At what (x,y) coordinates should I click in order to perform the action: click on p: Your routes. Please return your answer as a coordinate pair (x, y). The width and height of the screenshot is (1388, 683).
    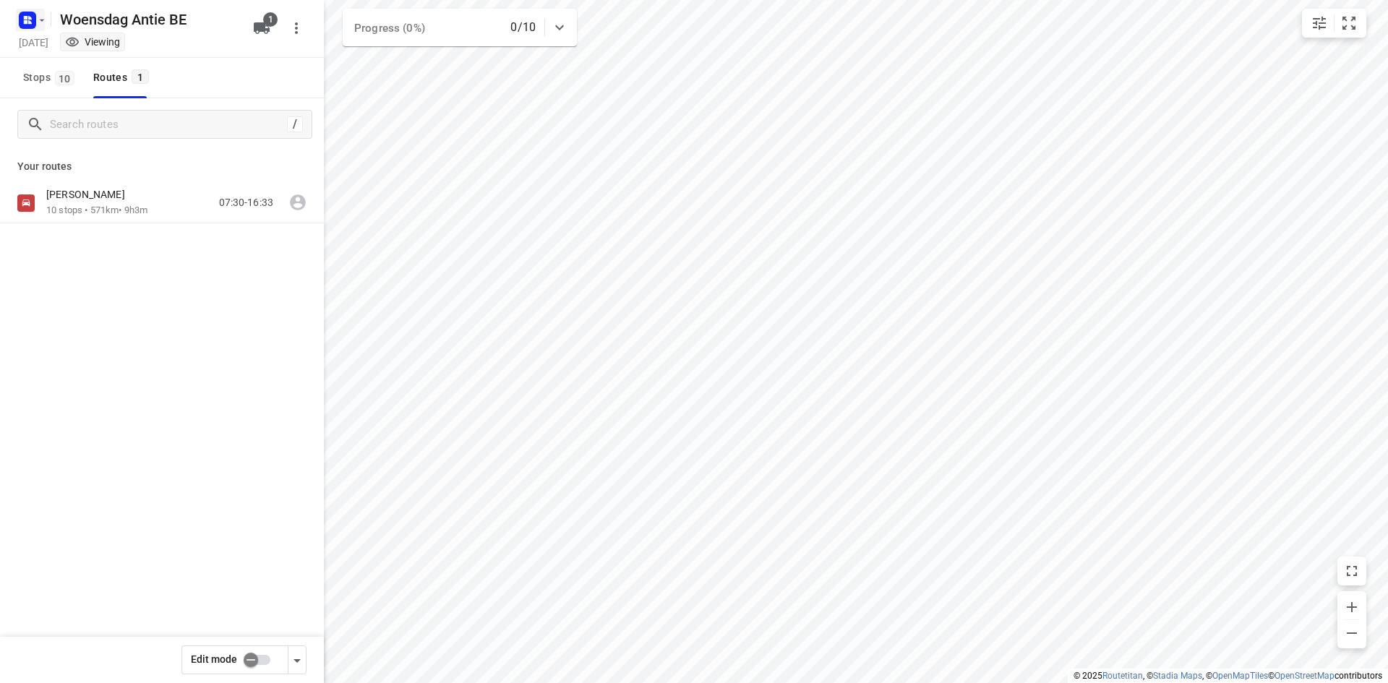
    Looking at the image, I should click on (162, 166).